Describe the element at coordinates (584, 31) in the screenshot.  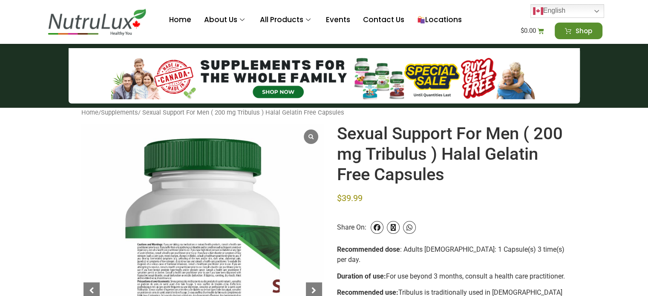
I see `span: Shop` at that location.